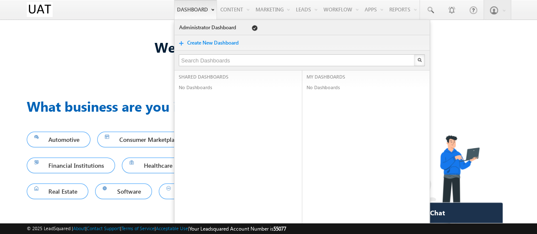 This screenshot has width=537, height=234. Describe the element at coordinates (419, 60) in the screenshot. I see `img: Search` at that location.